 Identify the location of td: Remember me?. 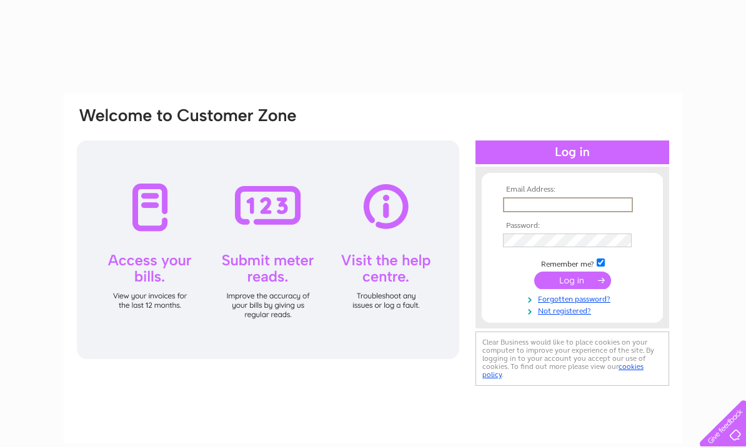
(572, 263).